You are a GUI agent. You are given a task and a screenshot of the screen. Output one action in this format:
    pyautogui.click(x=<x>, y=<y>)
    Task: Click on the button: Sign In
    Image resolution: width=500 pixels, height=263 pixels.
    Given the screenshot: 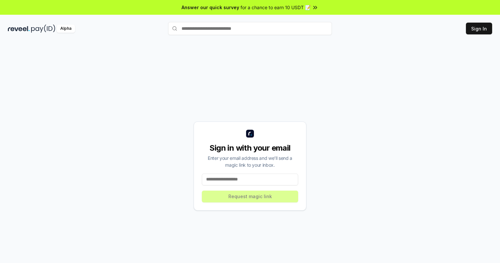 What is the action you would take?
    pyautogui.click(x=479, y=29)
    